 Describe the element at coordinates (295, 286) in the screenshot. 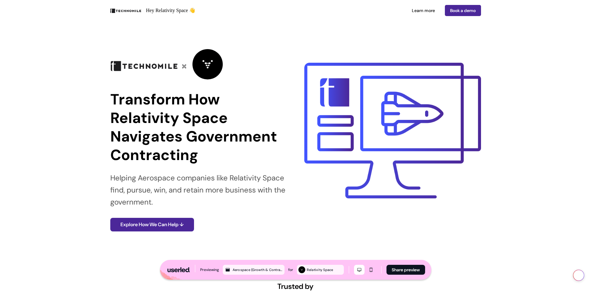

I see `p: Trusted by` at that location.